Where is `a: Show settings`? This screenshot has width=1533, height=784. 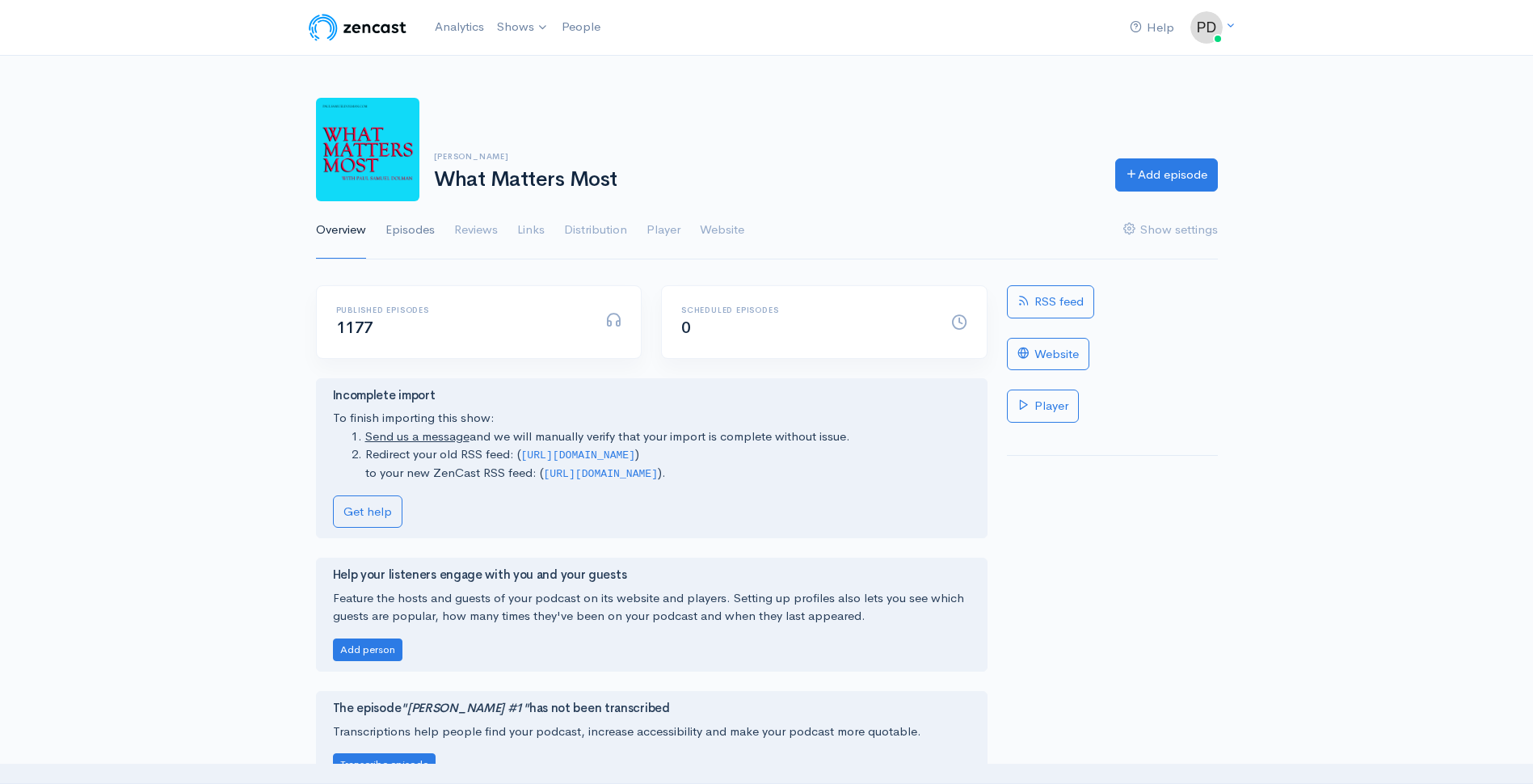 a: Show settings is located at coordinates (1170, 230).